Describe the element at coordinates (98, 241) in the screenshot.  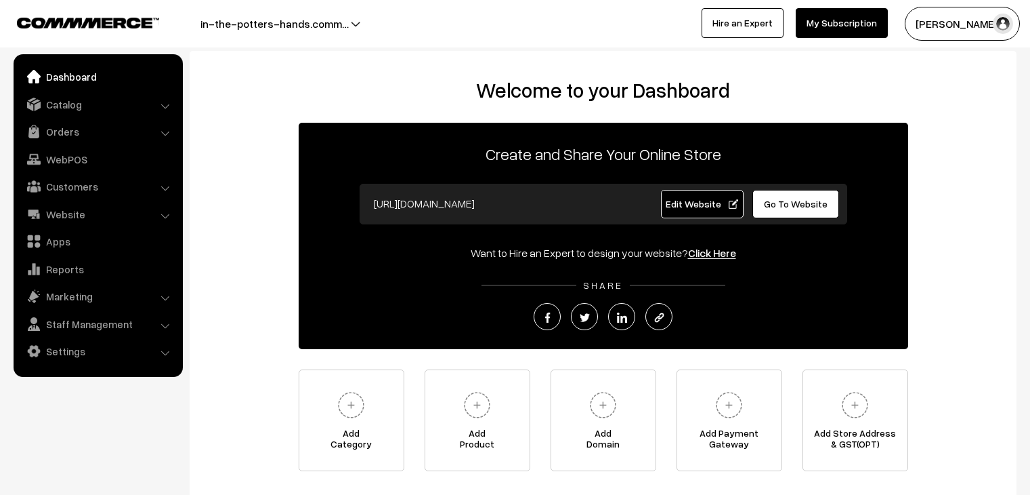
I see `a: Apps` at that location.